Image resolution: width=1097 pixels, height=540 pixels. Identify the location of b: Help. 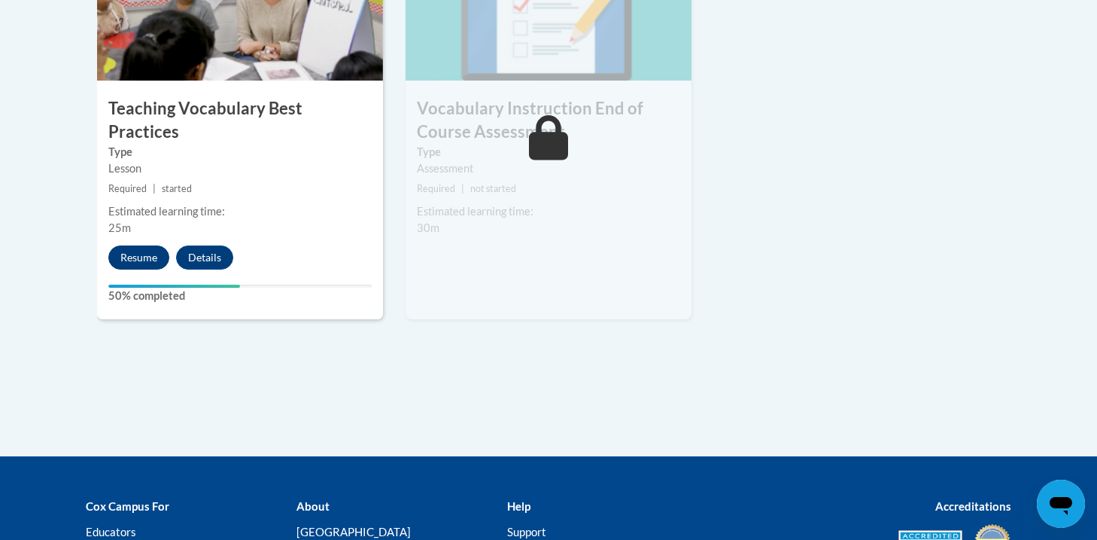
(519, 506).